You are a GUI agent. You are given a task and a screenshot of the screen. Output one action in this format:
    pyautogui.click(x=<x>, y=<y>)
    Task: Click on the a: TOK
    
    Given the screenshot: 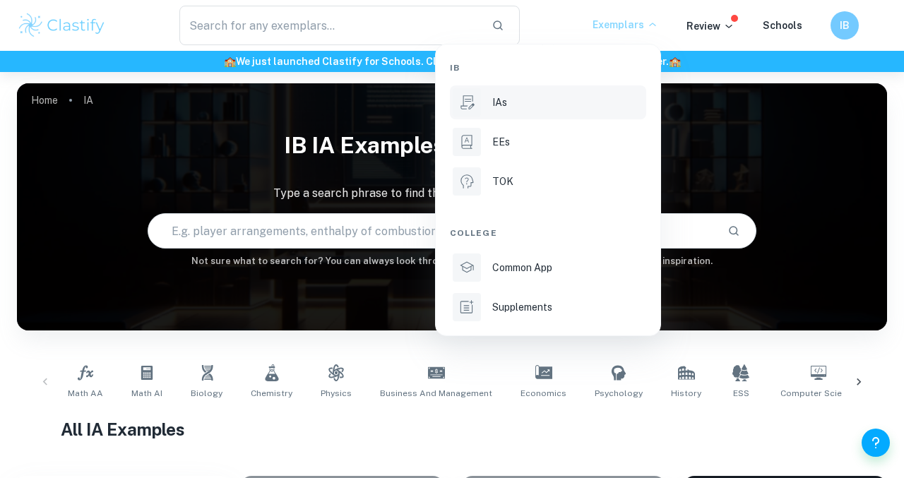 What is the action you would take?
    pyautogui.click(x=548, y=181)
    